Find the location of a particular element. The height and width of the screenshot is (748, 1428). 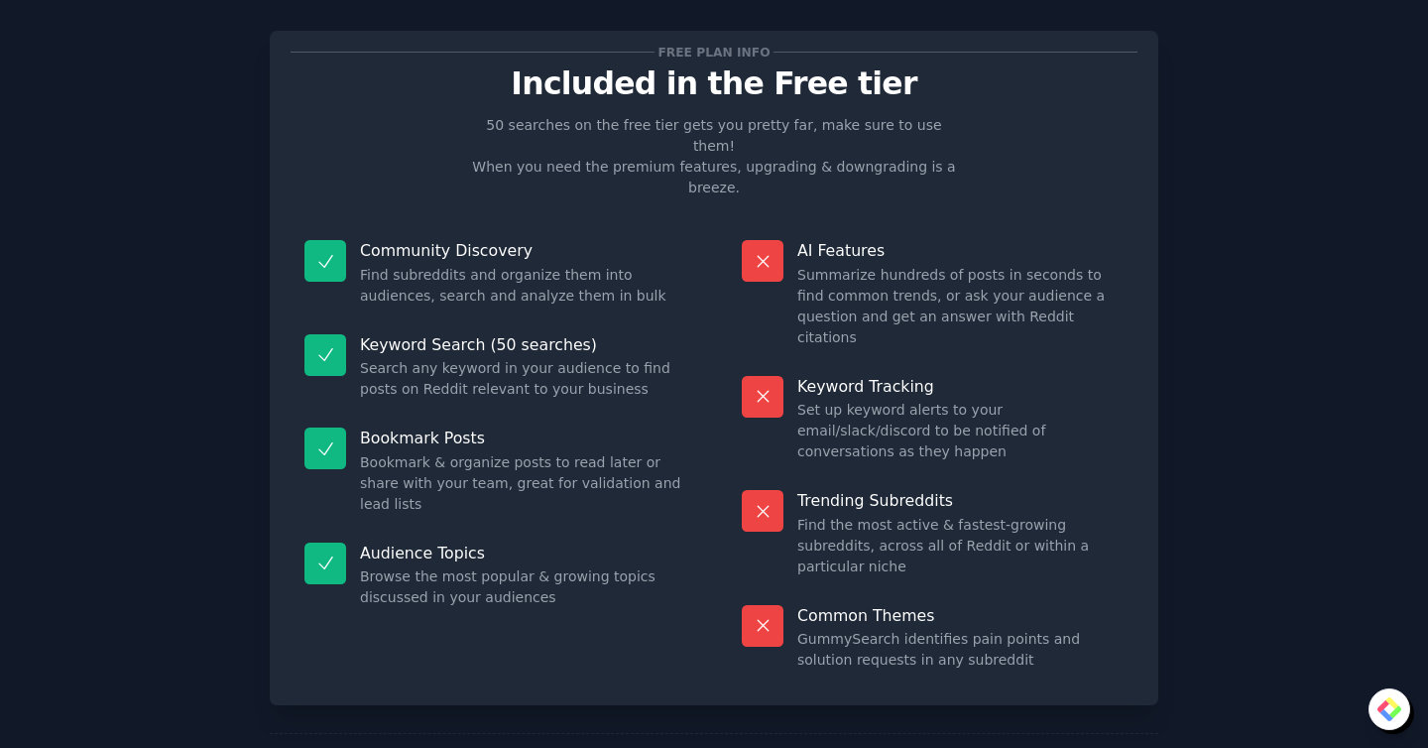

dd: Summarize hundreds of posts in seconds to find common trends, or ask your audience a question and... is located at coordinates (960, 306).